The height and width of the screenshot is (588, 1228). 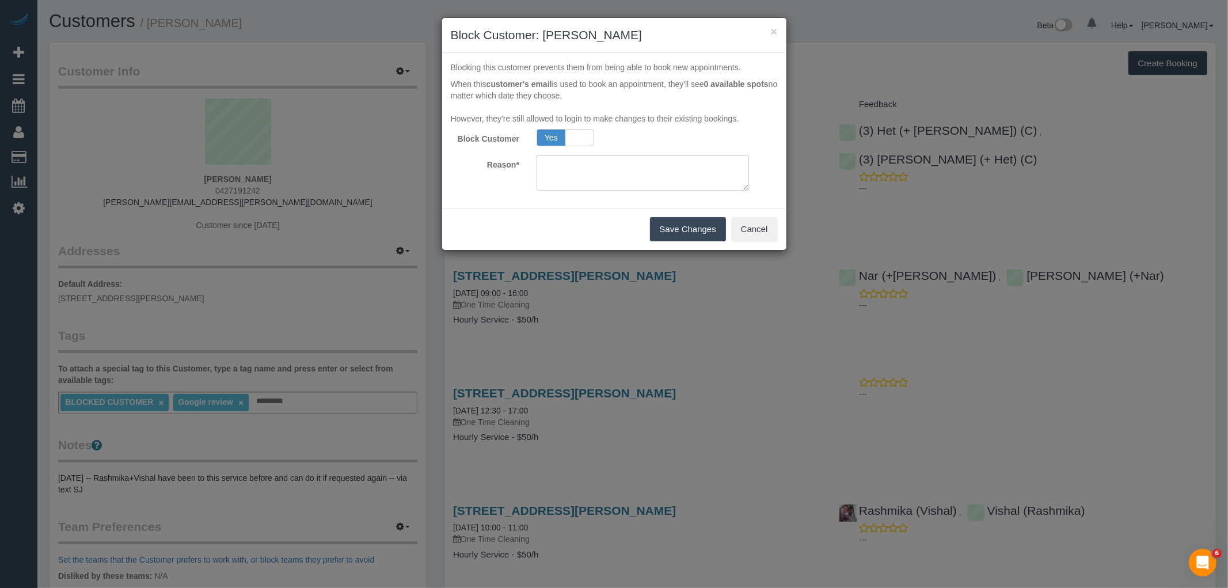 What do you see at coordinates (614, 67) in the screenshot?
I see `p: Blocking this customer prevents them from being able to book new appointments.` at bounding box center [614, 67].